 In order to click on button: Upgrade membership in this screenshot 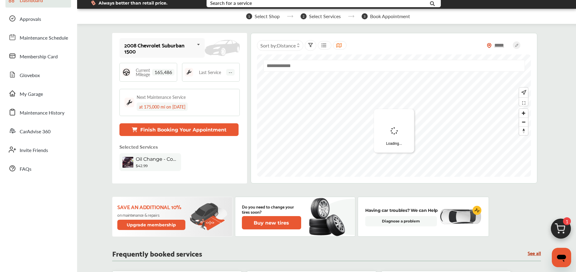, I will do `click(152, 225)`.